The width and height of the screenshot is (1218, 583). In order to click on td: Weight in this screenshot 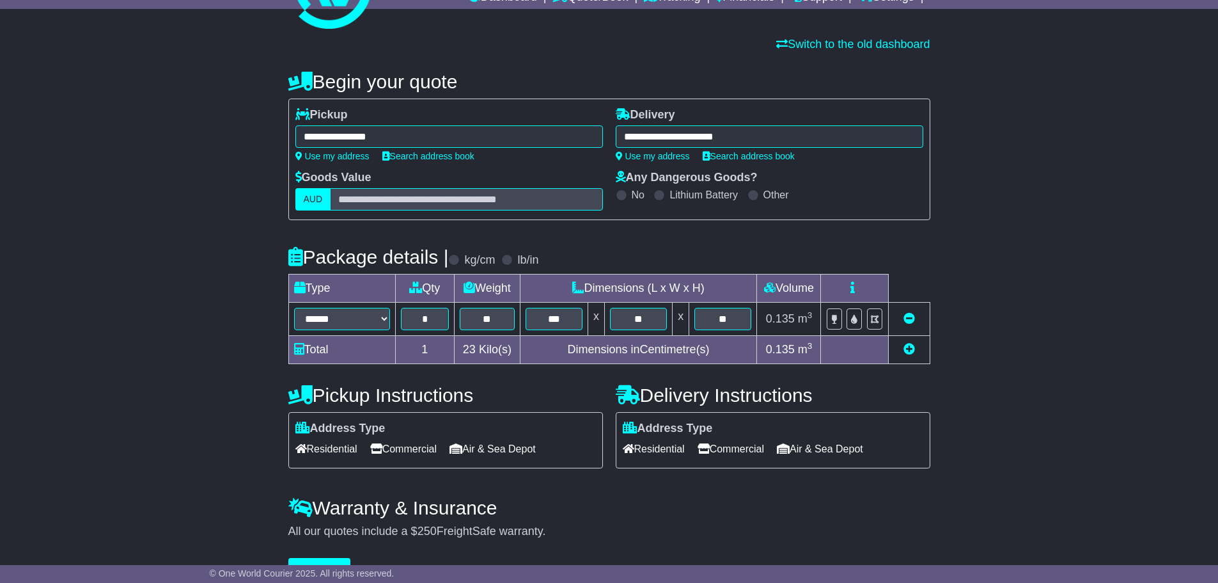, I will do `click(487, 288)`.